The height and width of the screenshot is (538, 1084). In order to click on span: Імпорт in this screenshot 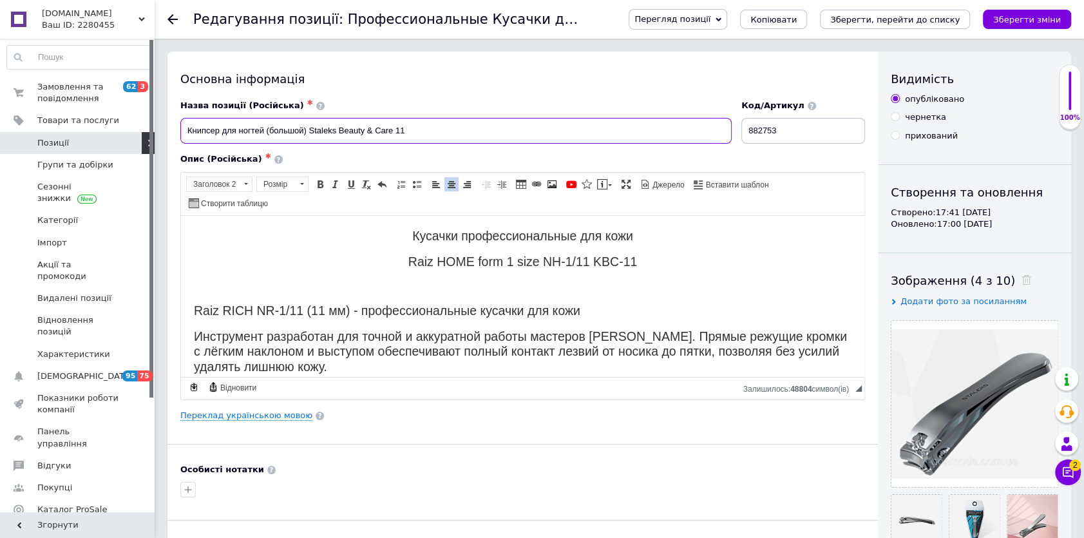, I will do `click(52, 243)`.